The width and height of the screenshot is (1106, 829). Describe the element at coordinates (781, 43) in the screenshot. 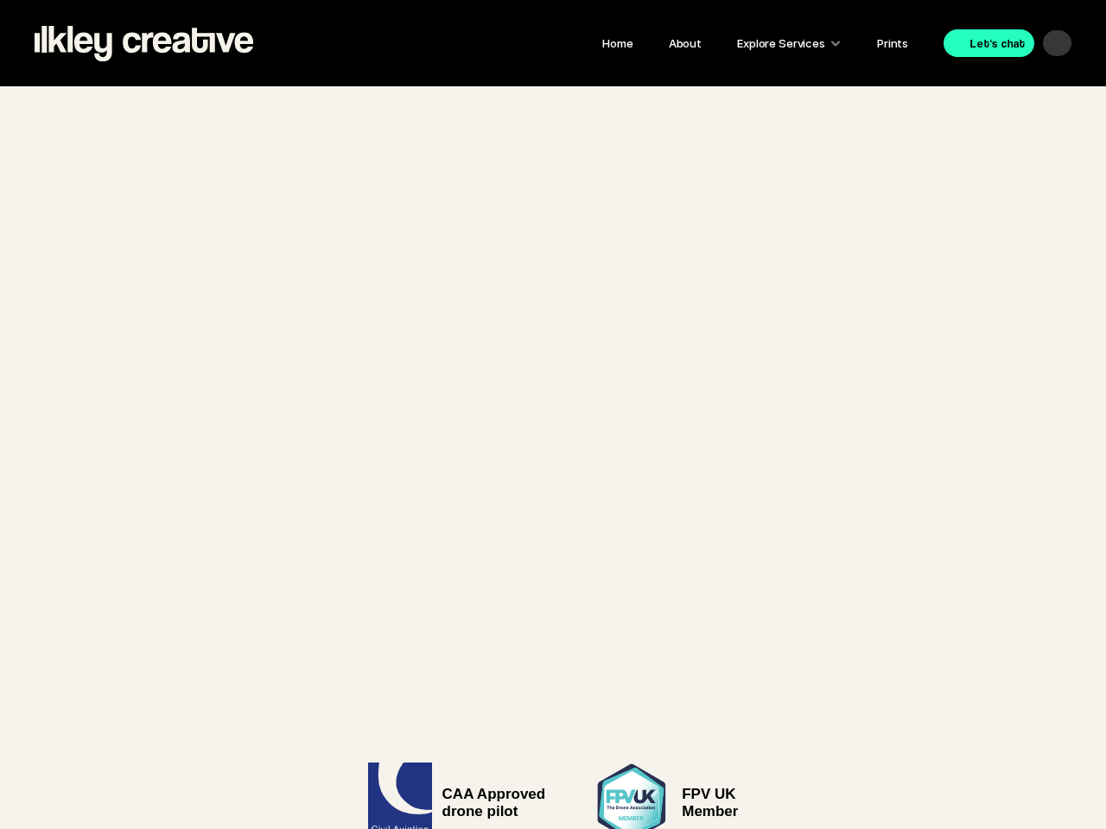

I see `p: Explore Services` at that location.